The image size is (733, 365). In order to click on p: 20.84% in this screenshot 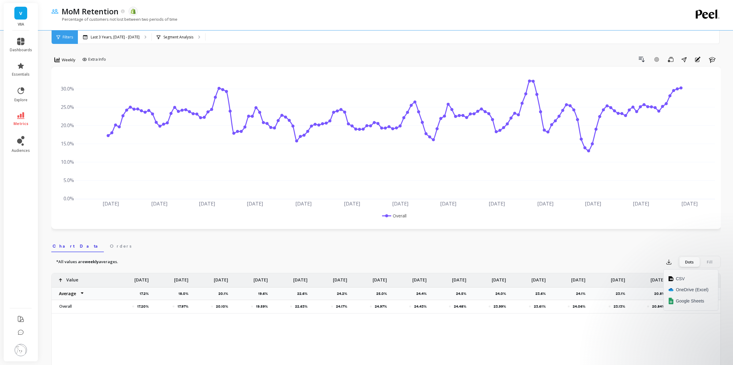, I will do `click(658, 307)`.